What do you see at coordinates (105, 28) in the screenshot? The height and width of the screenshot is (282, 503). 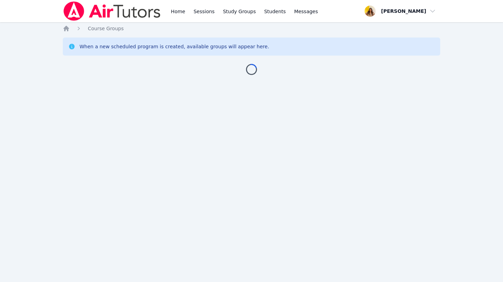 I see `span: Course Groups` at bounding box center [105, 28].